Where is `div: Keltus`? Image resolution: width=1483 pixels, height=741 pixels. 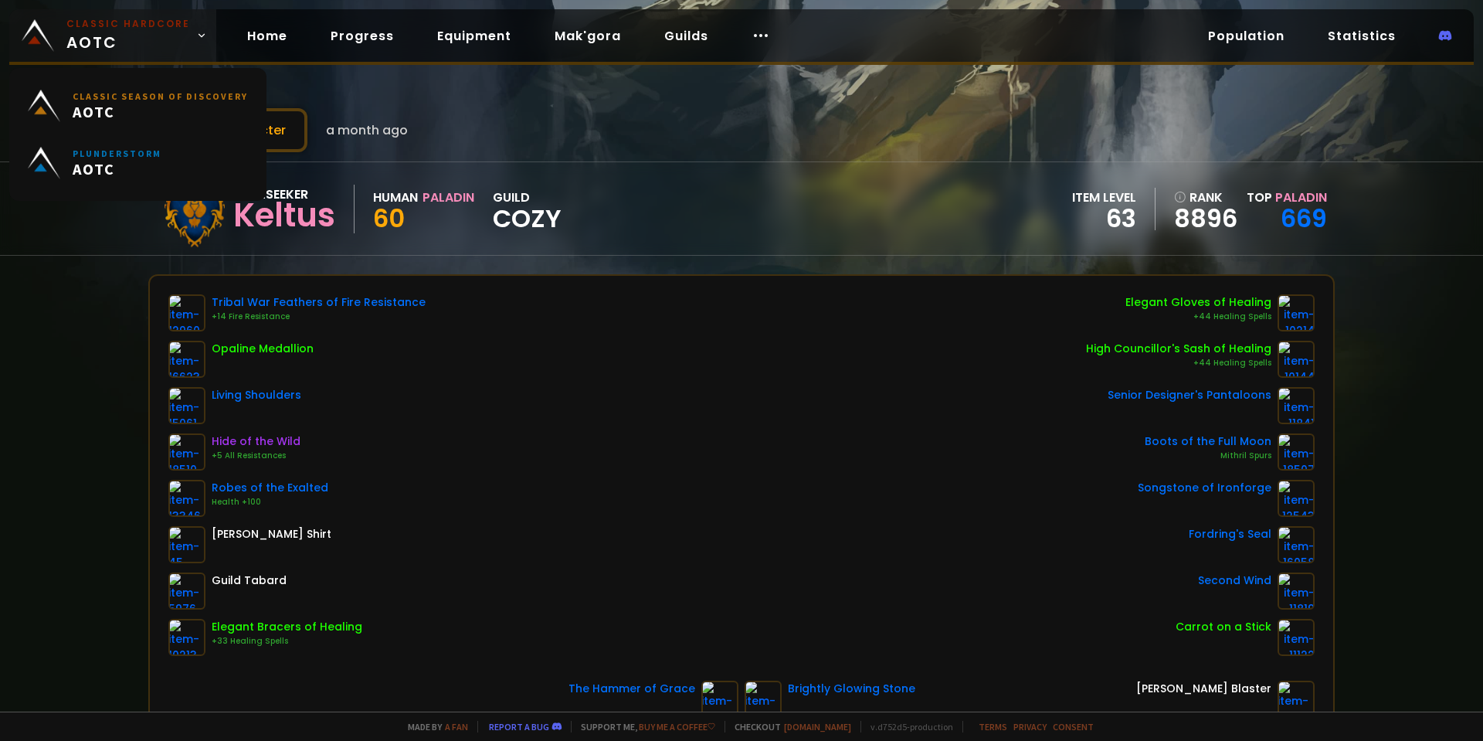
div: Keltus is located at coordinates (284, 215).